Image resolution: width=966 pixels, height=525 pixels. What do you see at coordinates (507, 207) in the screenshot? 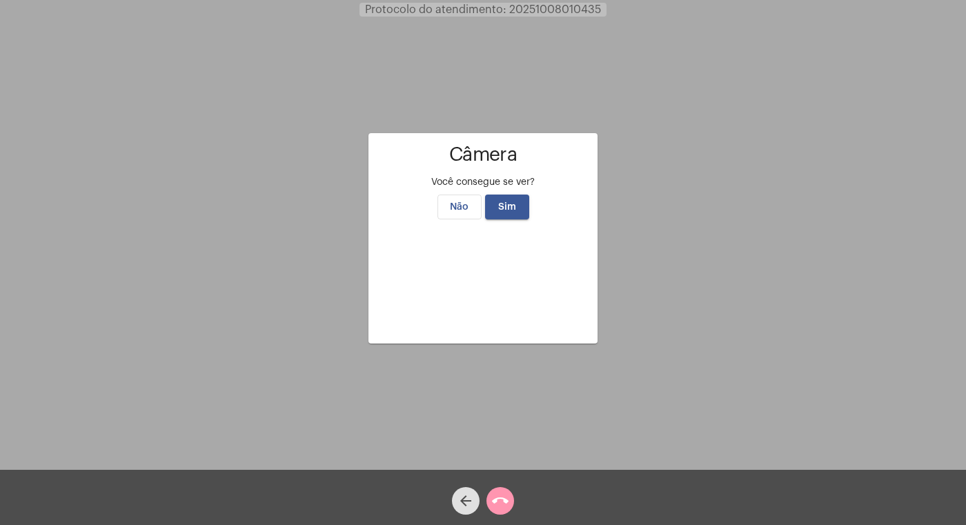
I see `button: Sim` at bounding box center [507, 207].